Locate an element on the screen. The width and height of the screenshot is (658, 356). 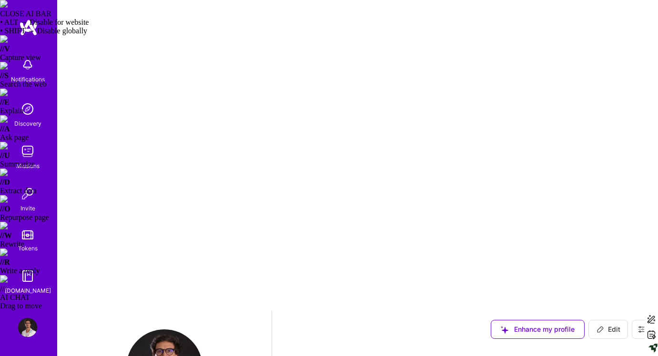
button: Enhance my profile is located at coordinates (537, 330).